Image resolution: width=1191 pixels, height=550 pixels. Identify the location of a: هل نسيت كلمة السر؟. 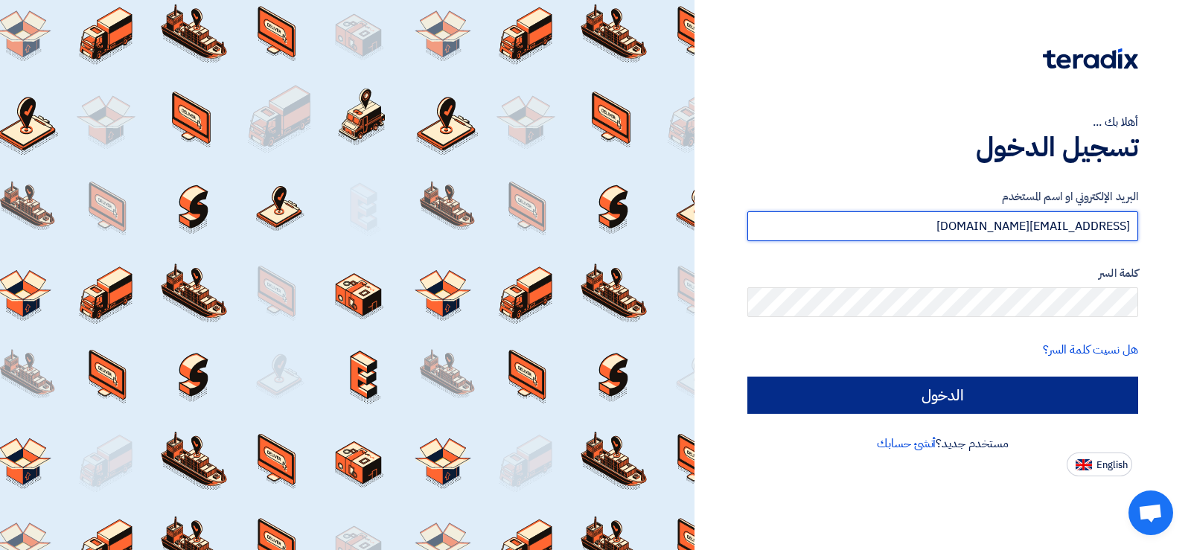
(1090, 350).